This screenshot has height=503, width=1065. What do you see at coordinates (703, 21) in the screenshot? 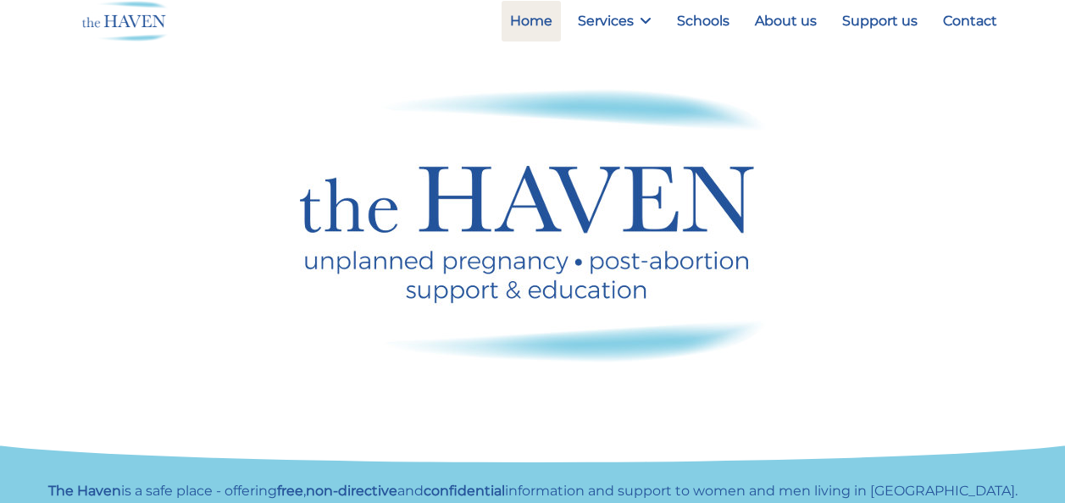
I see `a: Schools` at bounding box center [703, 21].